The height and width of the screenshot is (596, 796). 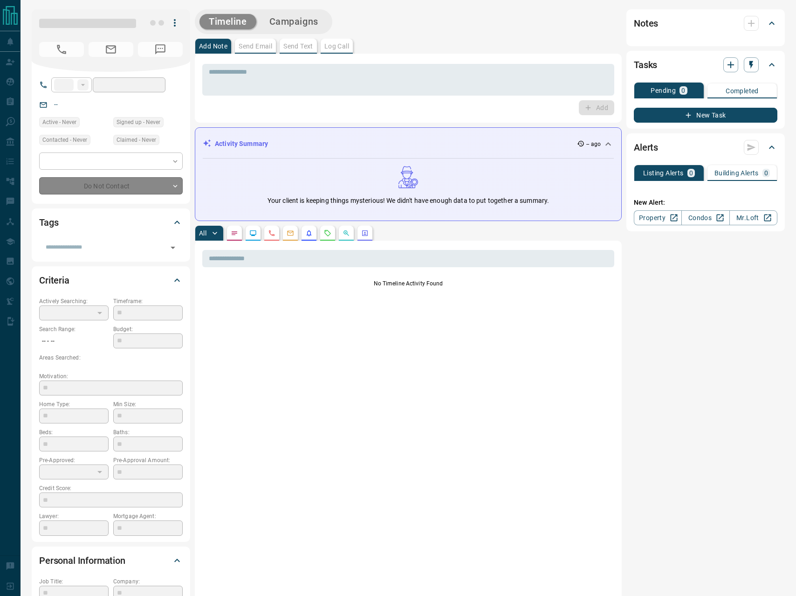 I want to click on button: Open, so click(x=173, y=247).